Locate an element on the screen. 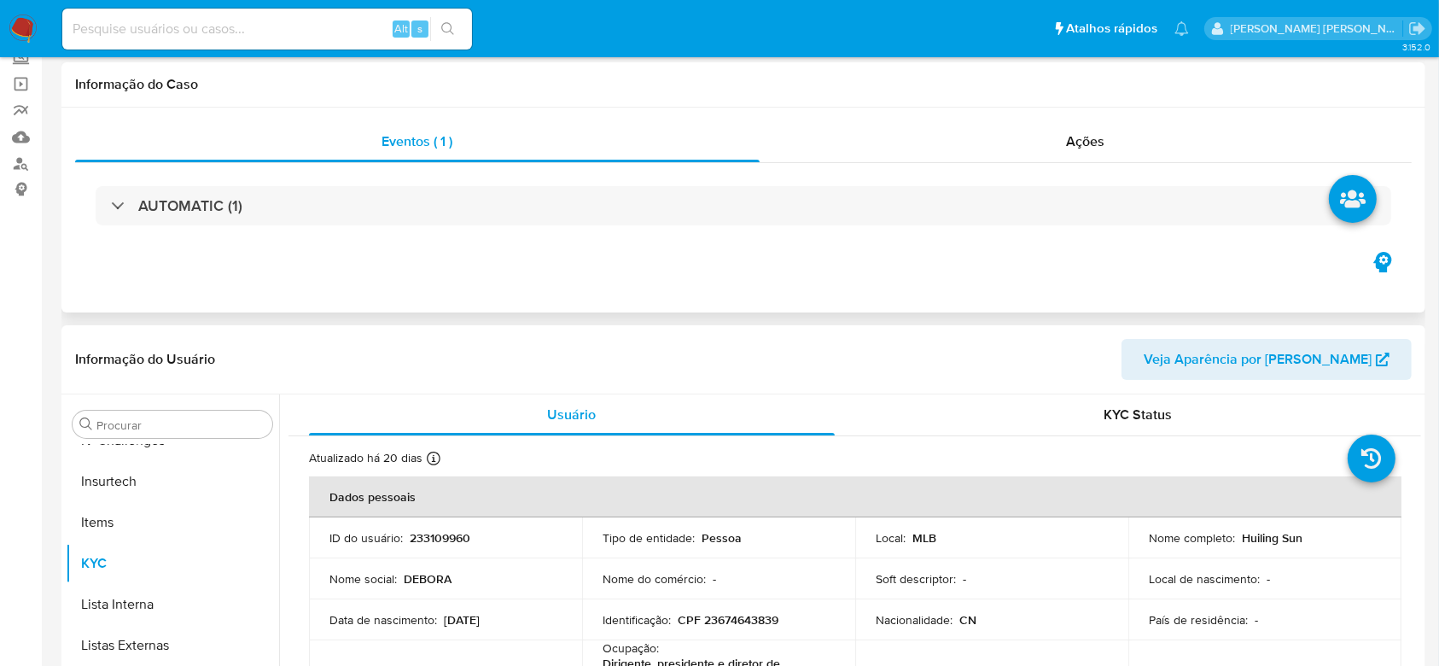 Image resolution: width=1439 pixels, height=666 pixels. p: CN is located at coordinates (968, 620).